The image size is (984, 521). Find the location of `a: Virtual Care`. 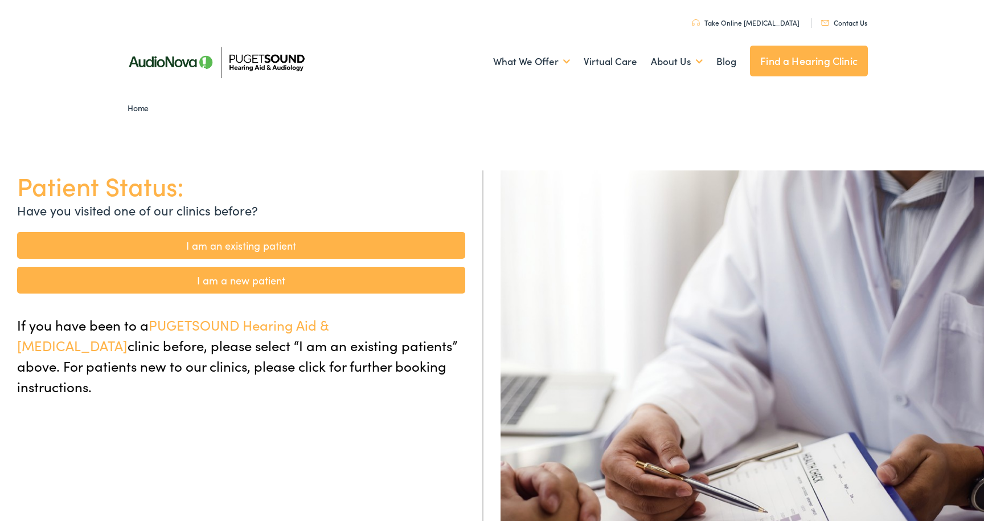

a: Virtual Care is located at coordinates (611, 62).